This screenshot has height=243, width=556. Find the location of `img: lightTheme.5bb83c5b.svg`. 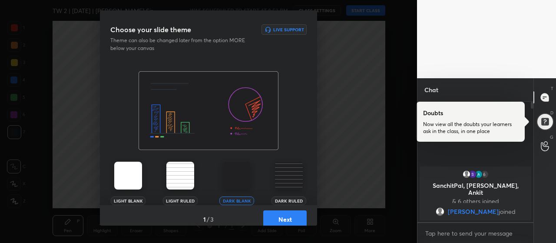

img: lightTheme.5bb83c5b.svg is located at coordinates (128, 175).